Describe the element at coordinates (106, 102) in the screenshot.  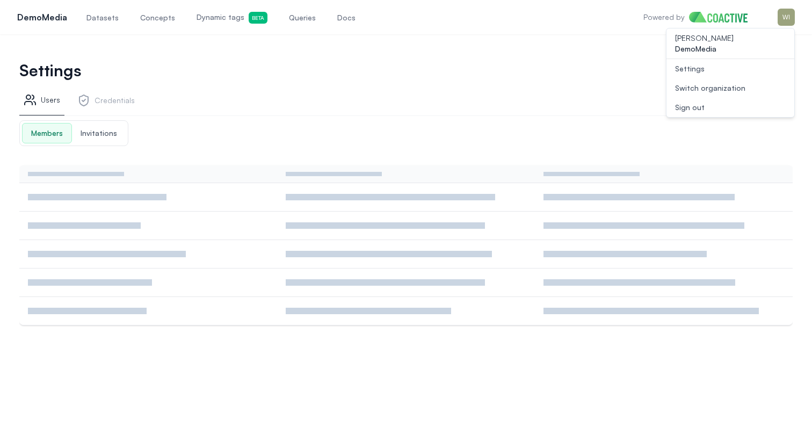
I see `a: Credentials` at that location.